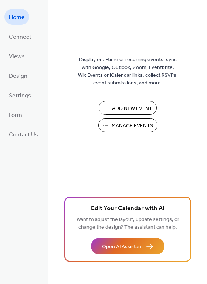 The image size is (207, 284). I want to click on a: Settings, so click(20, 95).